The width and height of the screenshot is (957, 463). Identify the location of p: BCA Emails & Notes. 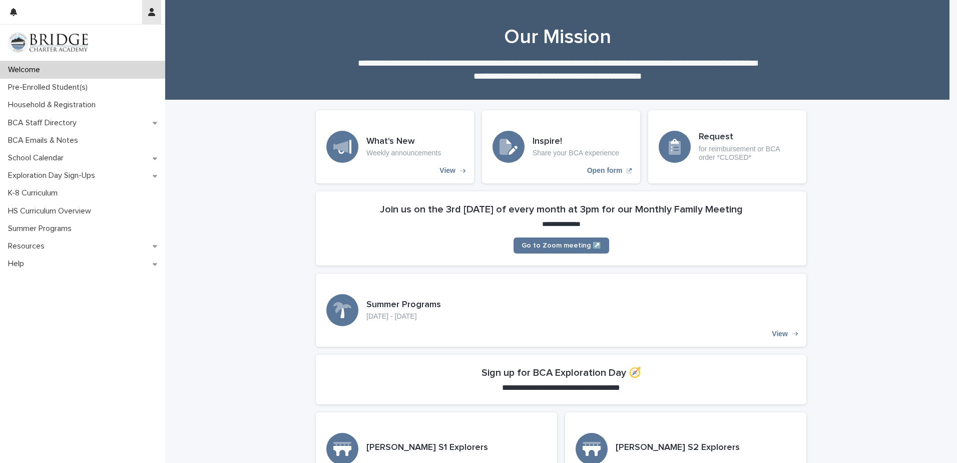
(45, 140).